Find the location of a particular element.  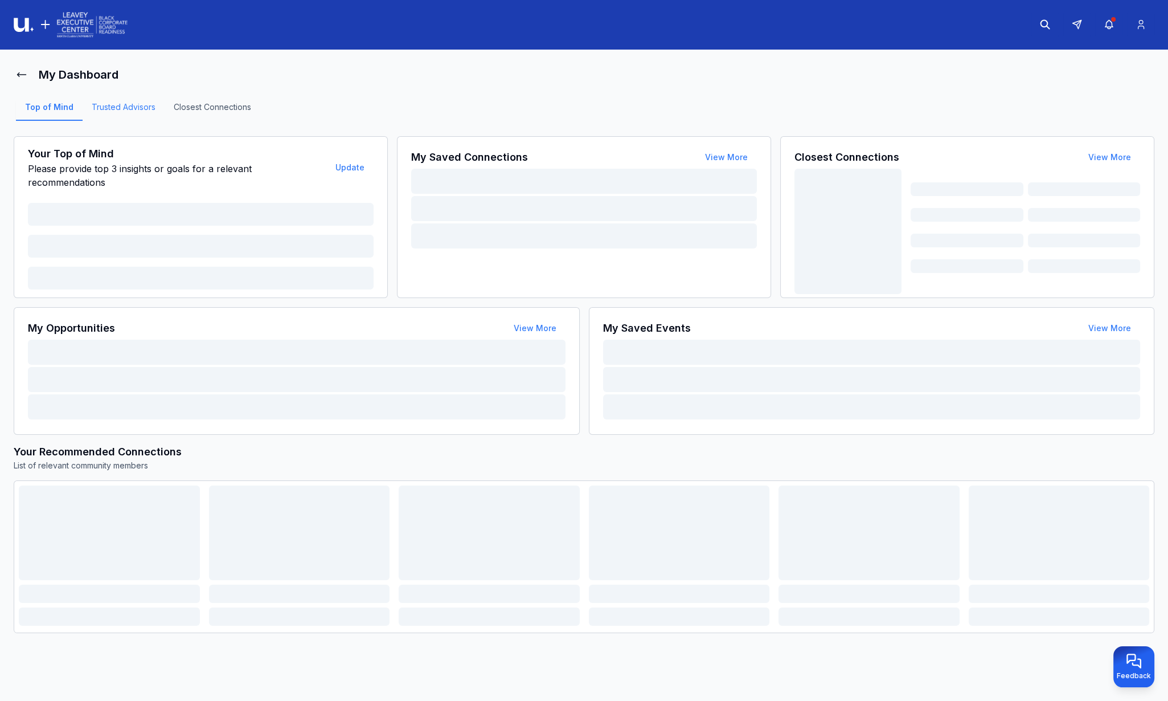

h3: Your Recommended Connections is located at coordinates (584, 452).